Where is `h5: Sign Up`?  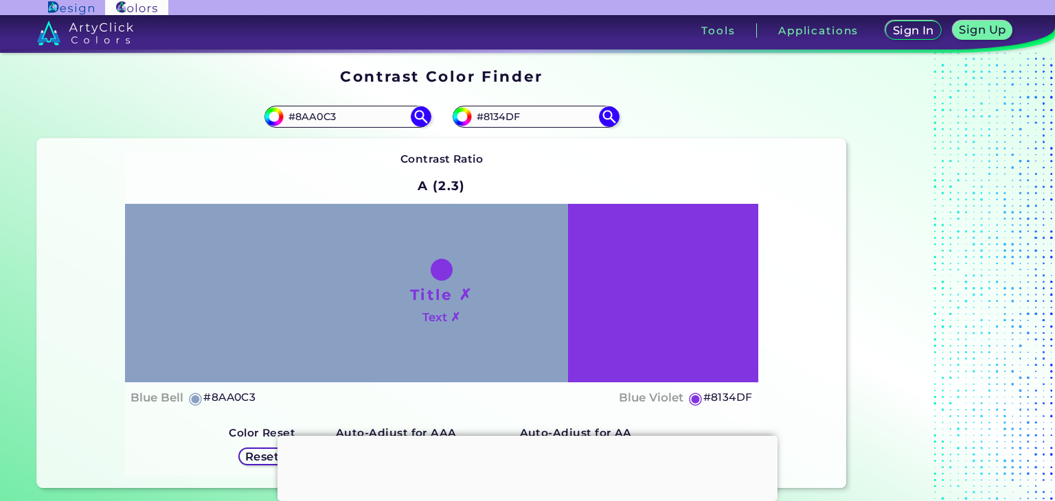
h5: Sign Up is located at coordinates (982, 30).